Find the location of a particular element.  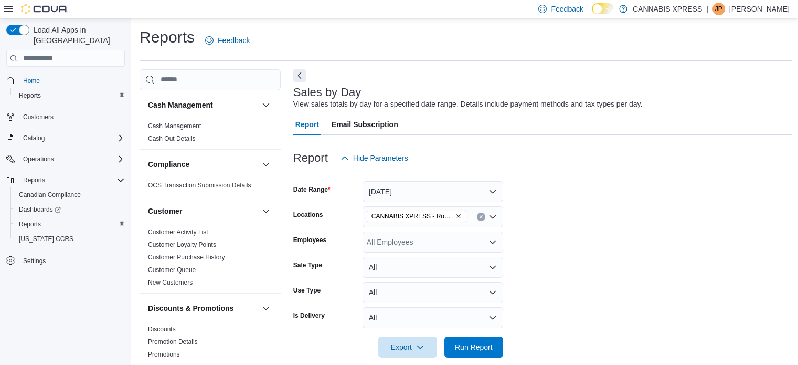

span: JP is located at coordinates (719, 9).